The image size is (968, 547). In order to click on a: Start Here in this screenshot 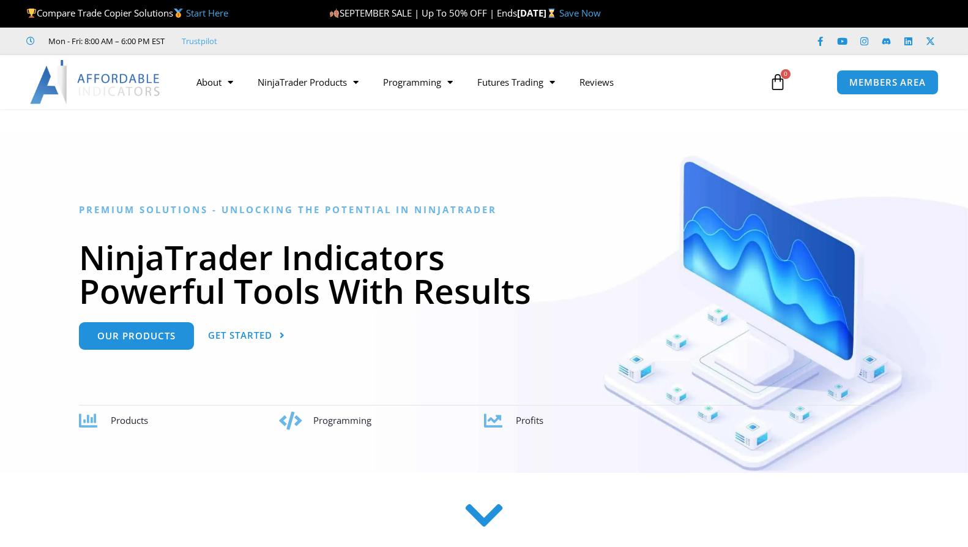, I will do `click(207, 13)`.